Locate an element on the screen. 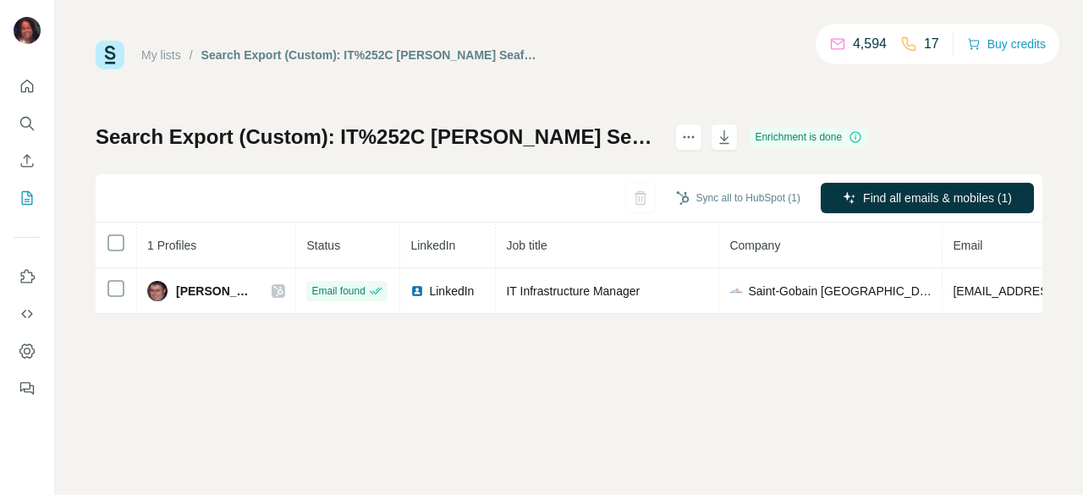 This screenshot has width=1083, height=495. button: Buy credits is located at coordinates (1006, 44).